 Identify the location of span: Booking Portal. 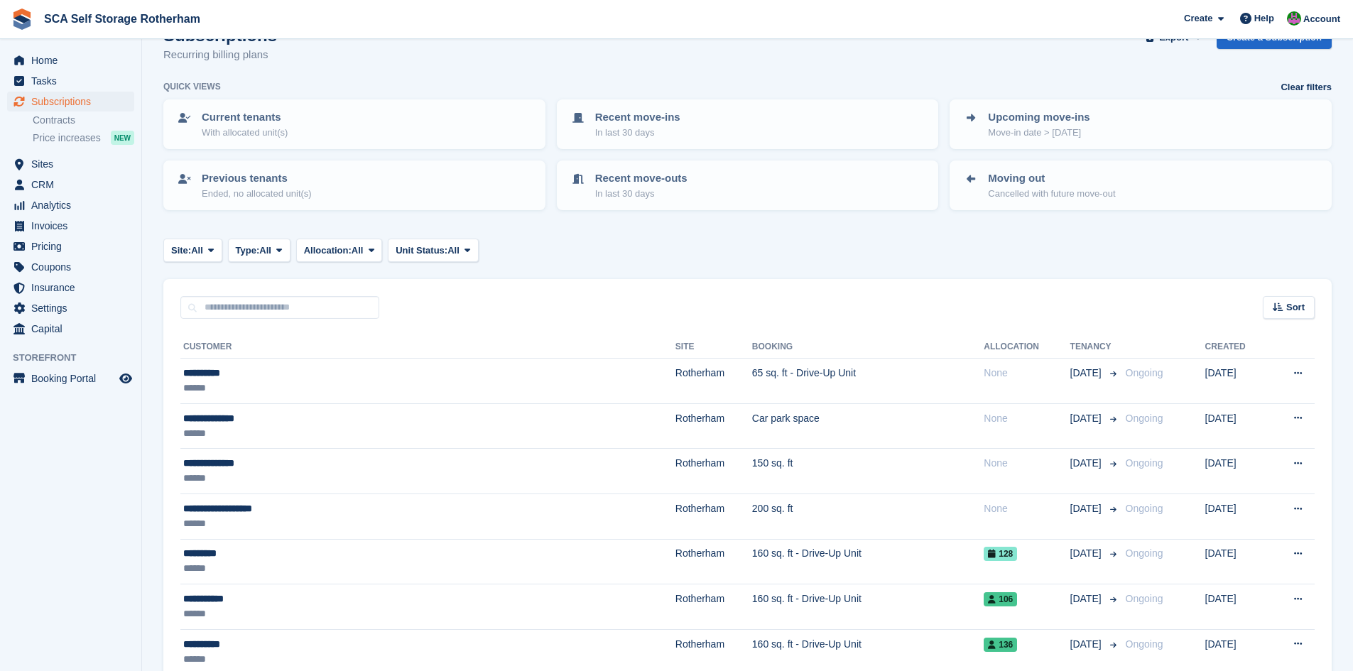
(74, 379).